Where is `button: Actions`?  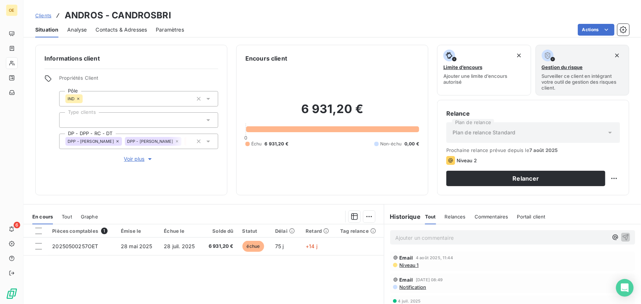 button: Actions is located at coordinates (596, 30).